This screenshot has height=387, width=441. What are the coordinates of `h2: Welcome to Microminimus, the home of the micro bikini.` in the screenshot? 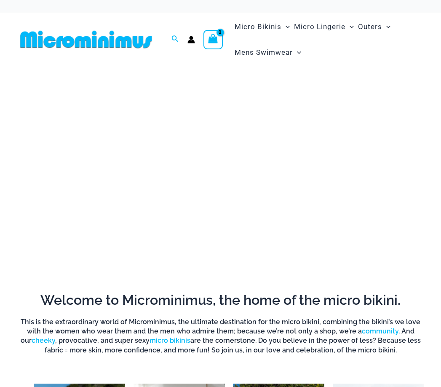 It's located at (221, 300).